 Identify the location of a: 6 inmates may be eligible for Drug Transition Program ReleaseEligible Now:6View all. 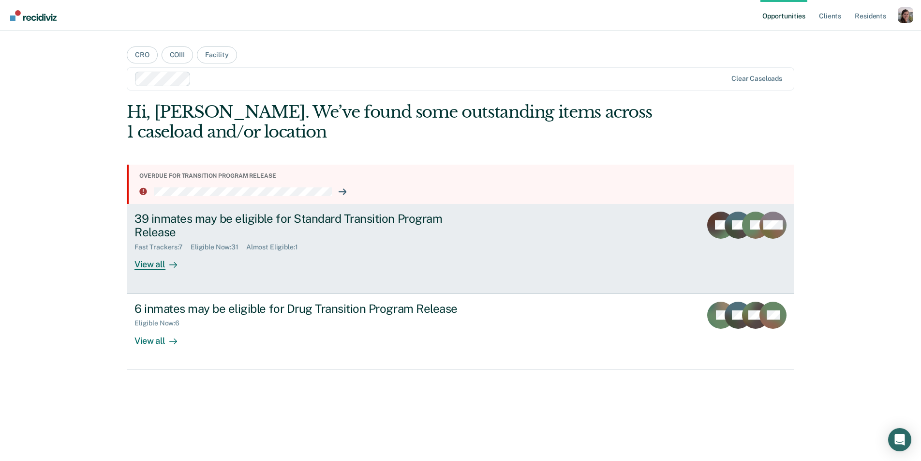
(461, 331).